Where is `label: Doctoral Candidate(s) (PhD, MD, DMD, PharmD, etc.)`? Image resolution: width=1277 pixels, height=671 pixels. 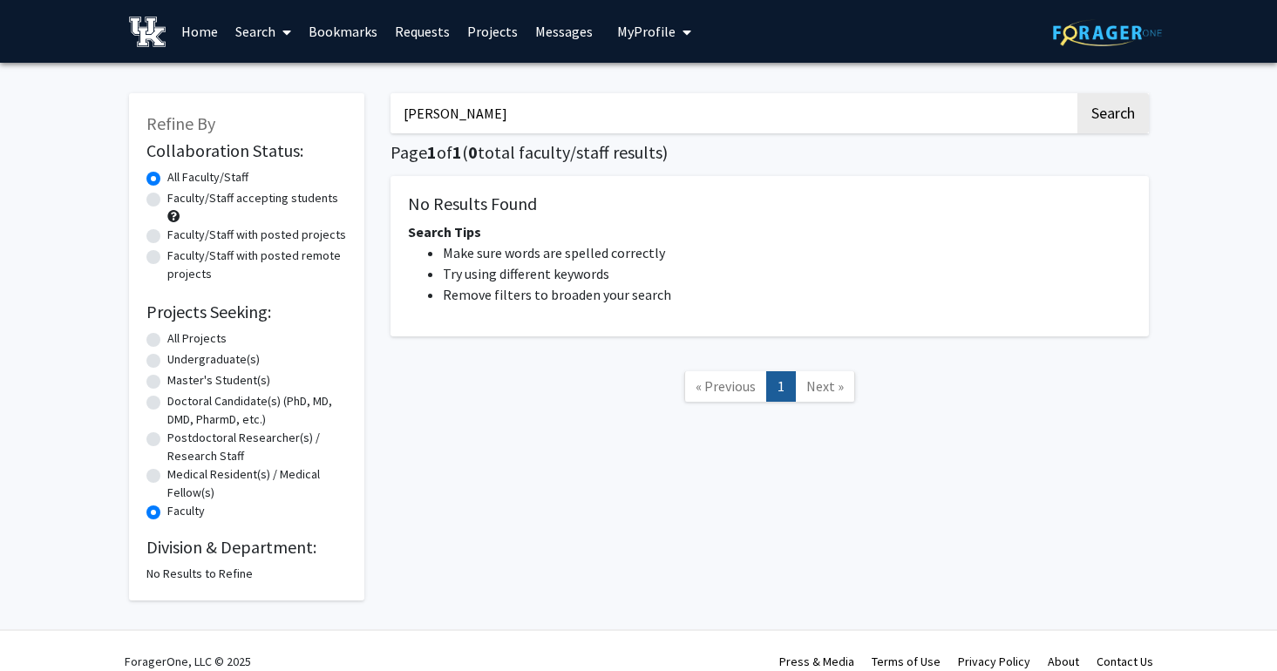 label: Doctoral Candidate(s) (PhD, MD, DMD, PharmD, etc.) is located at coordinates (257, 410).